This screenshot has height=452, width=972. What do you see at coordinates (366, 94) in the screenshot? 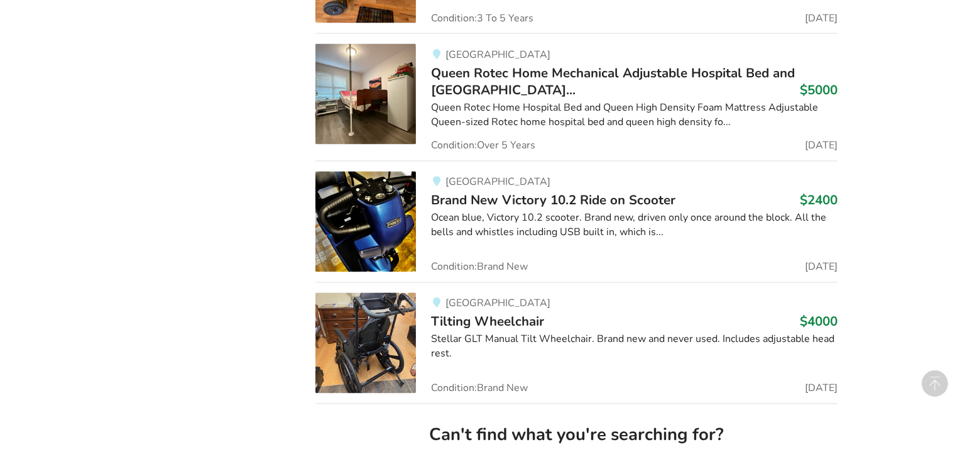
I see `img: bedroom equipment-queen rotec home mechanical adjustable hospital bed and queen high density foam...` at bounding box center [366, 94].